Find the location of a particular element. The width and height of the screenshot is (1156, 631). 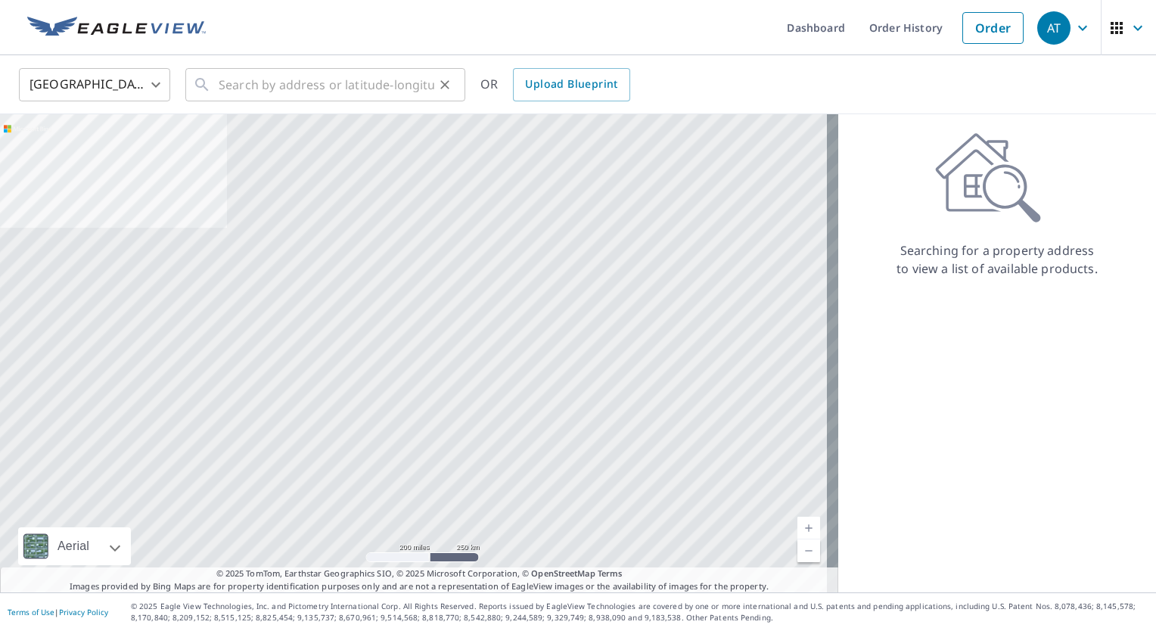

button: Clear is located at coordinates (445, 85).